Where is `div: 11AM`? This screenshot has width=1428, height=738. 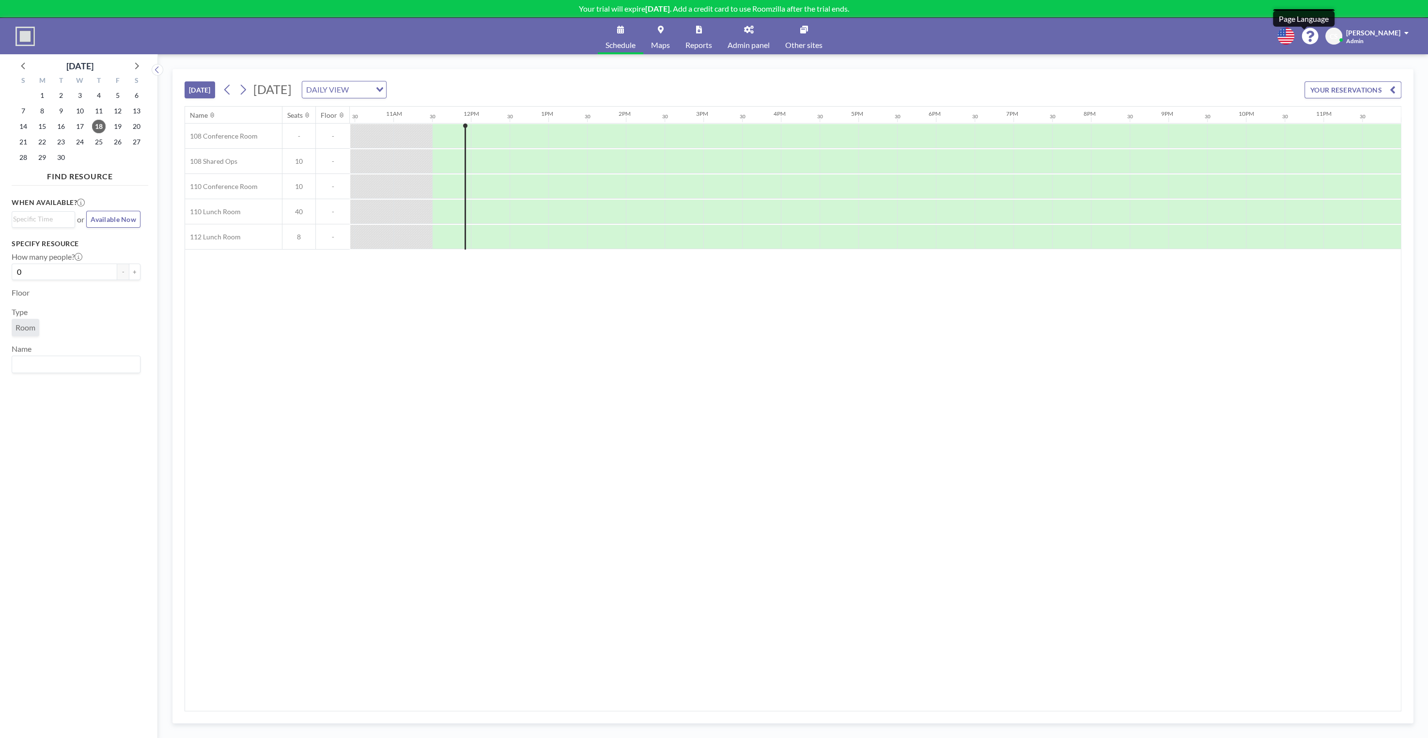
div: 11AM is located at coordinates (394, 113).